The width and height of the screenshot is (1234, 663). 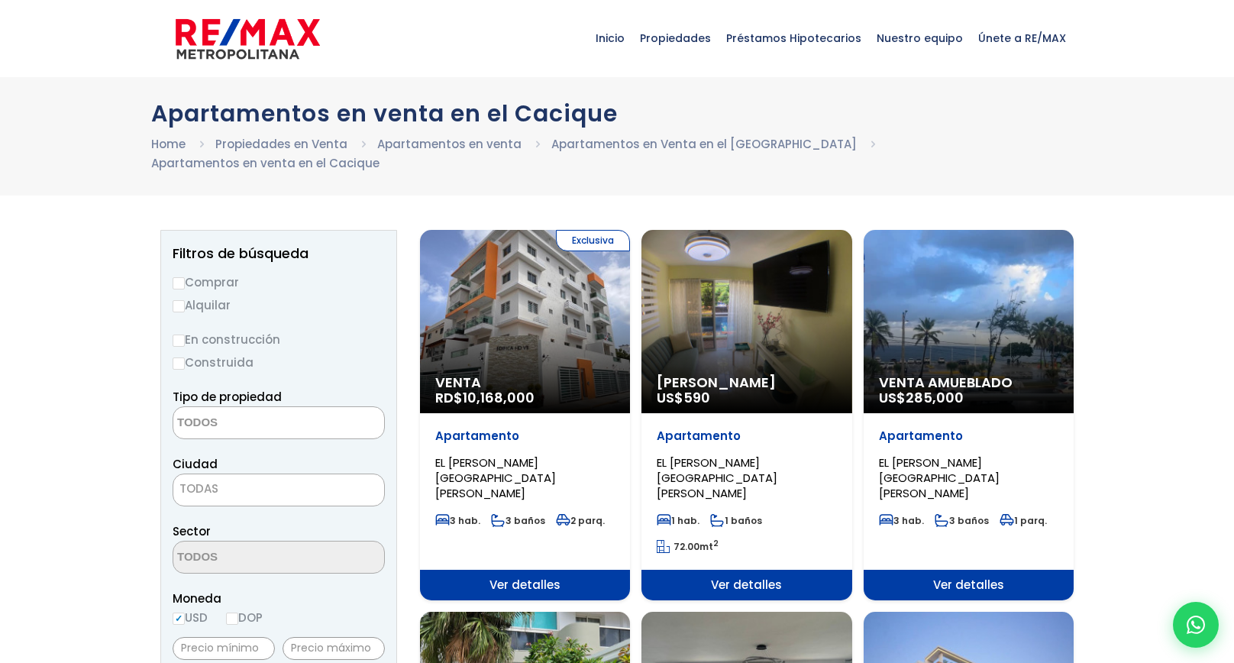 I want to click on span: Propiedades, so click(x=675, y=38).